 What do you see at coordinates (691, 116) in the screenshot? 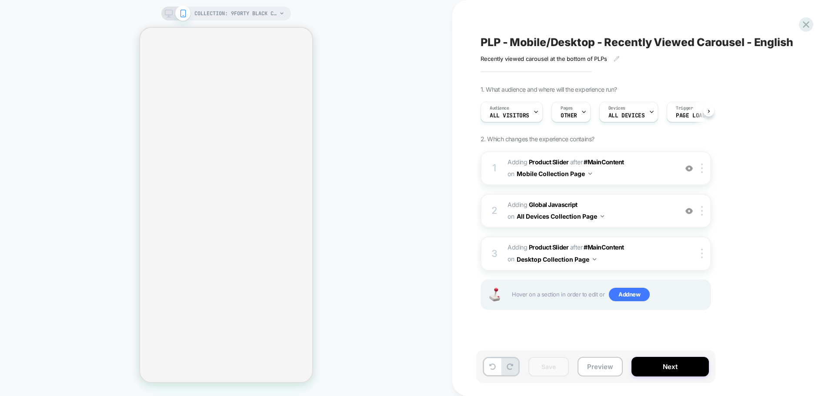
I see `span: Page Load` at bounding box center [691, 116].